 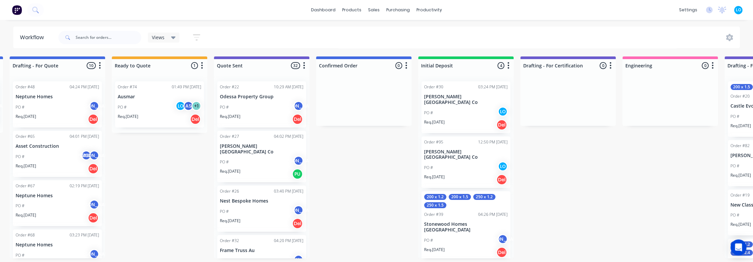 What do you see at coordinates (688, 10) in the screenshot?
I see `div: settings` at bounding box center [688, 10].